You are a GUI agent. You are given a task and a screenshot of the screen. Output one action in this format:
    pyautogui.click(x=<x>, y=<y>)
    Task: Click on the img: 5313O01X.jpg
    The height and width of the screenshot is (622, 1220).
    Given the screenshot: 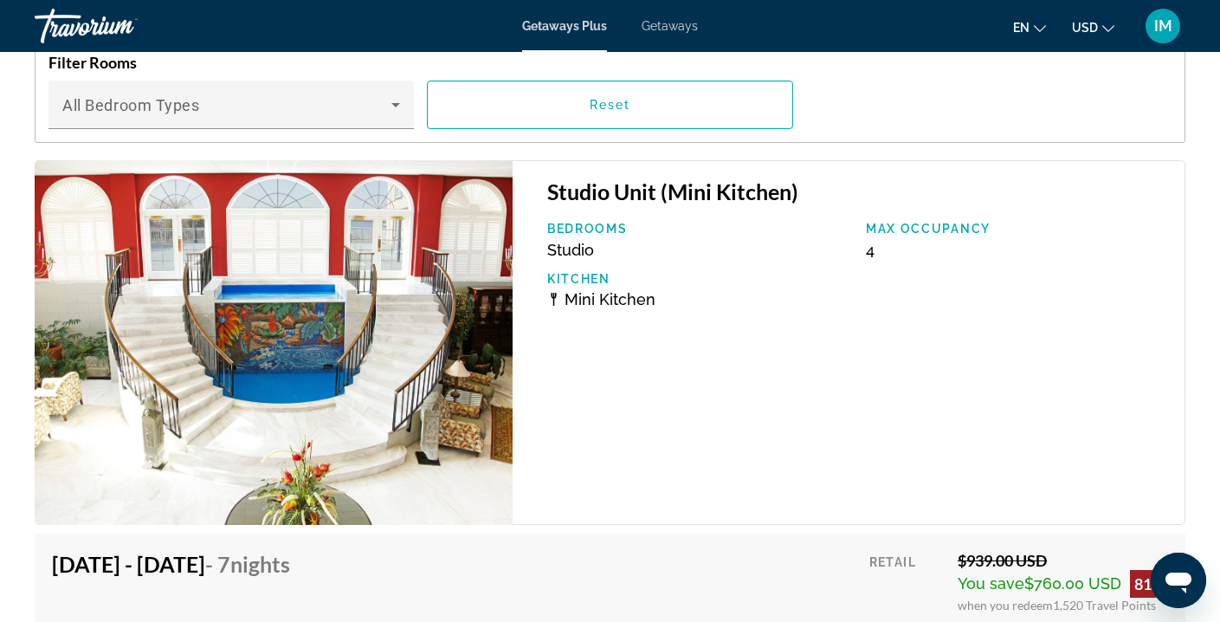 What is the action you would take?
    pyautogui.click(x=274, y=342)
    